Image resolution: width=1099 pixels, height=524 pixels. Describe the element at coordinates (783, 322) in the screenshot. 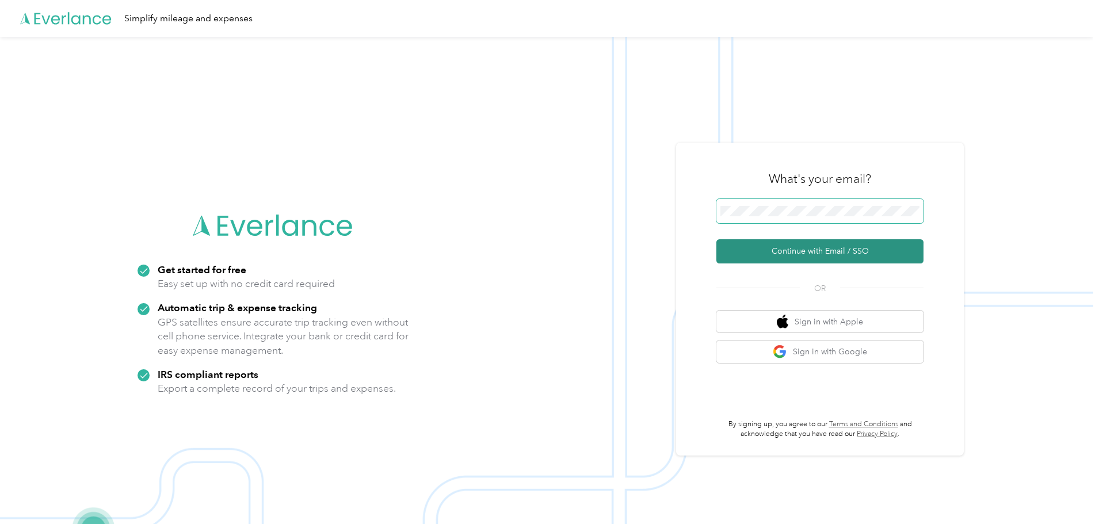

I see `img: apple logo` at that location.